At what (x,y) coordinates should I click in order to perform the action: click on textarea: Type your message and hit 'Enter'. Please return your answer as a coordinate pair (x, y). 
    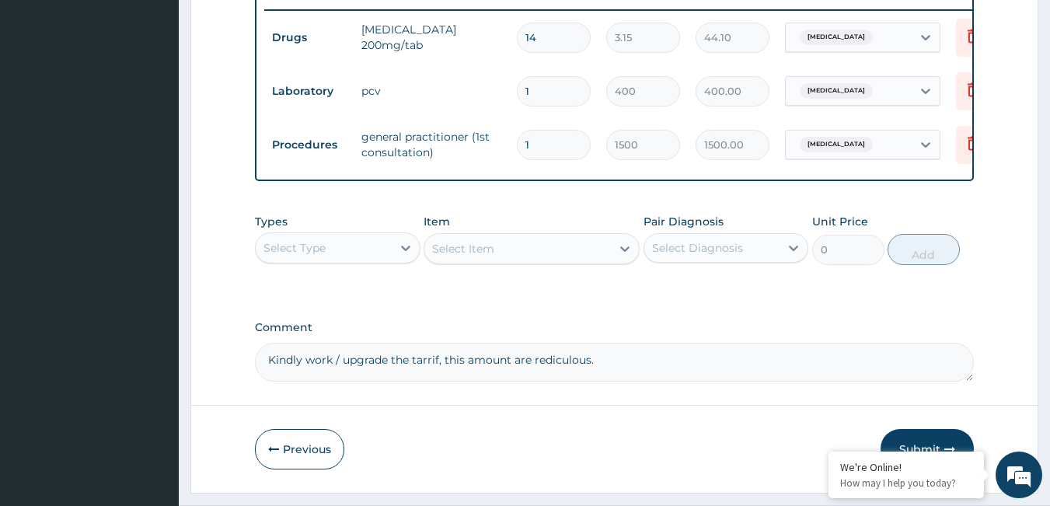
    Looking at the image, I should click on (152, 366).